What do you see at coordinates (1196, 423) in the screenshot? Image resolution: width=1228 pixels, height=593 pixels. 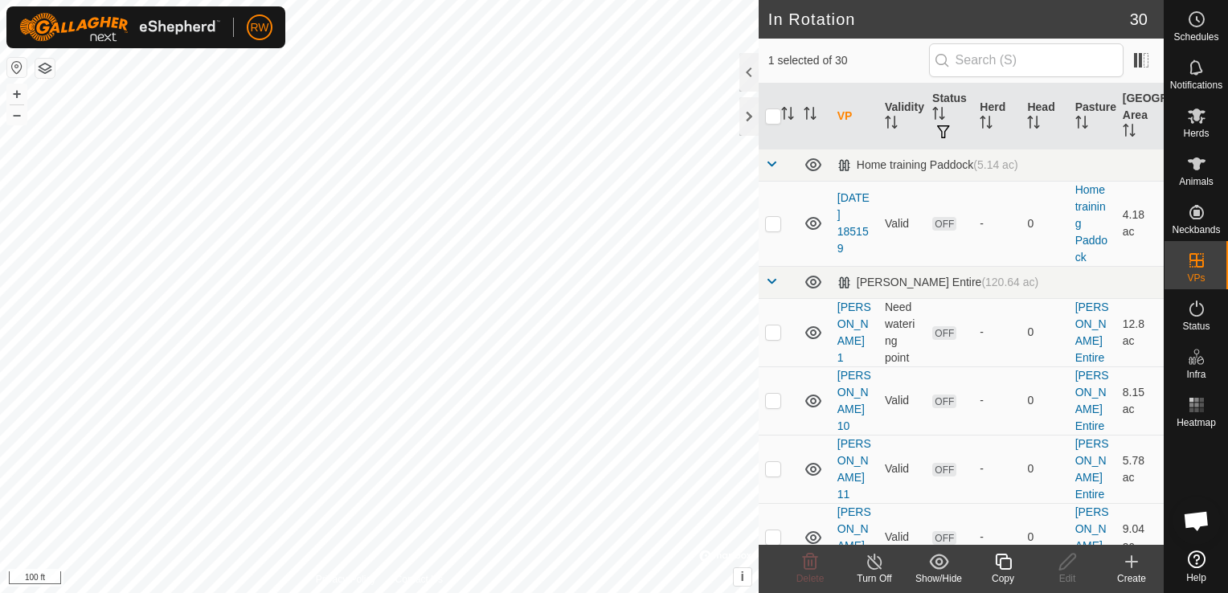 I see `span: Heatmap` at bounding box center [1196, 423].